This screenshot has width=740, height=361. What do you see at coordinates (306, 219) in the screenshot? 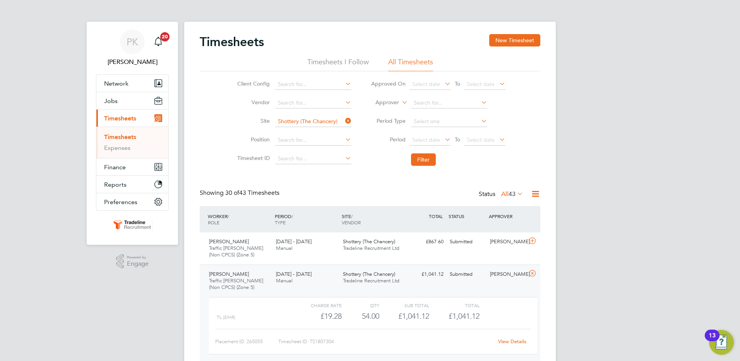
I see `div: PERIOD` at bounding box center [306, 219].